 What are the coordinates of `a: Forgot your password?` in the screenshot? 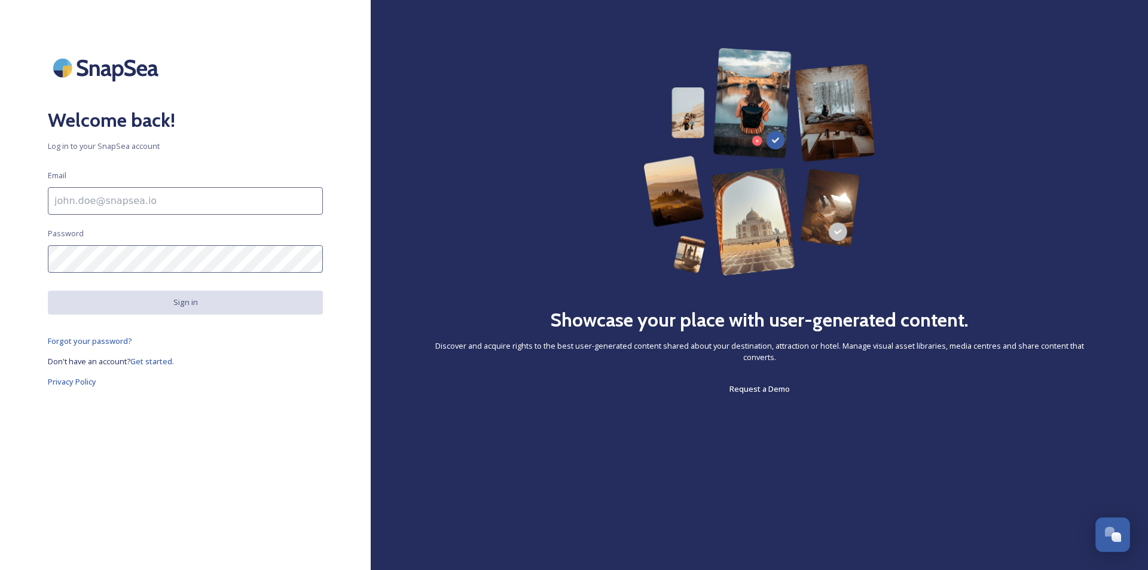 It's located at (185, 341).